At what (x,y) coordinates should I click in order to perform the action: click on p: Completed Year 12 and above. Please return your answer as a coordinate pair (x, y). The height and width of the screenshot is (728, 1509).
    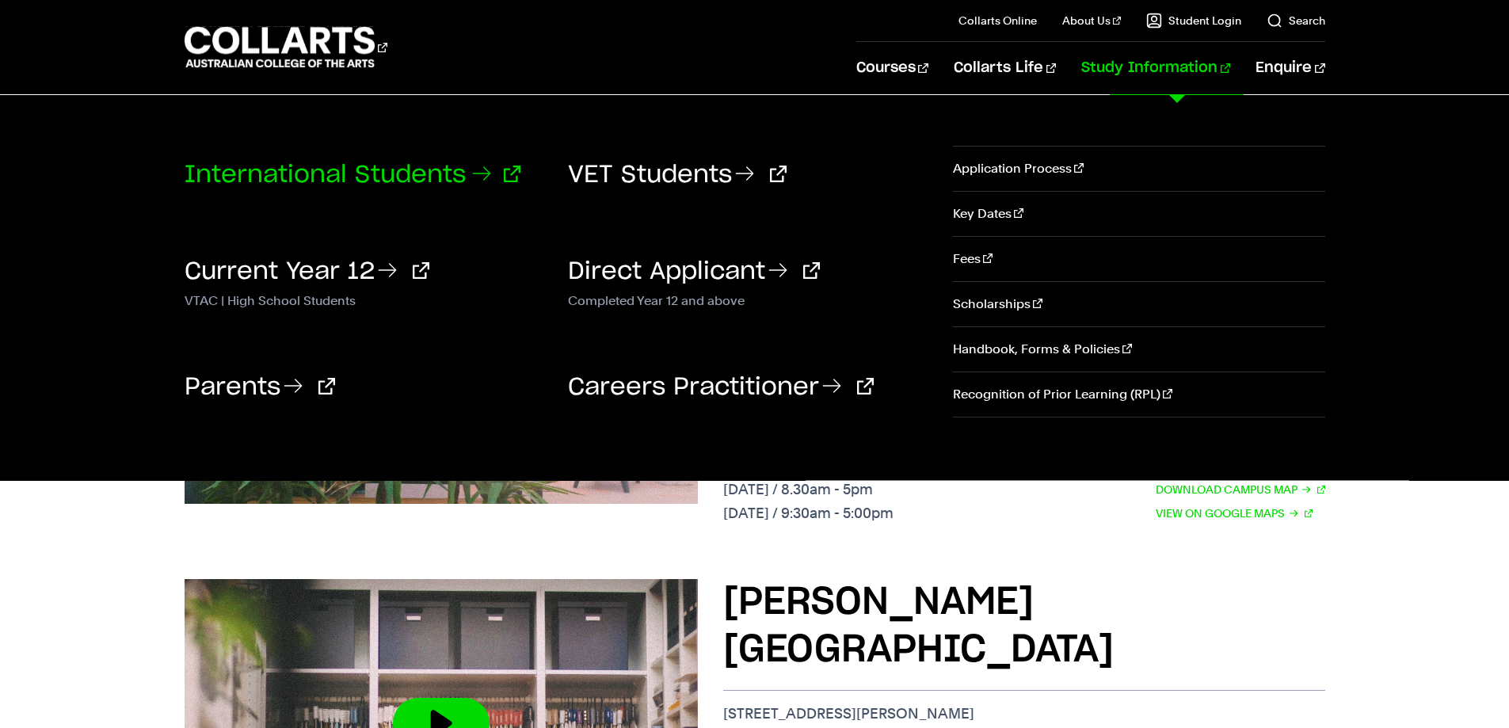
    Looking at the image, I should click on (748, 300).